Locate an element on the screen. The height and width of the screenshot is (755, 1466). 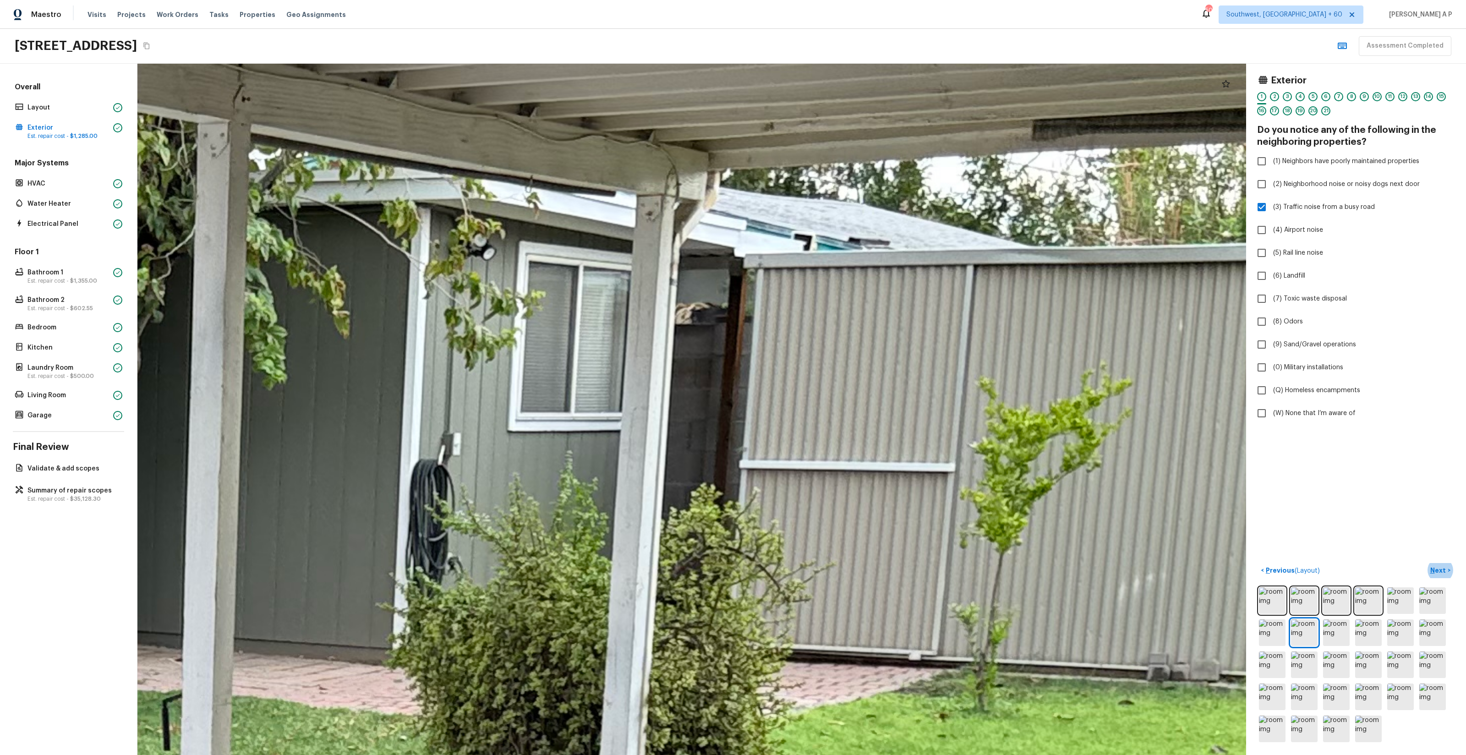
div: 15 is located at coordinates (1441, 97).